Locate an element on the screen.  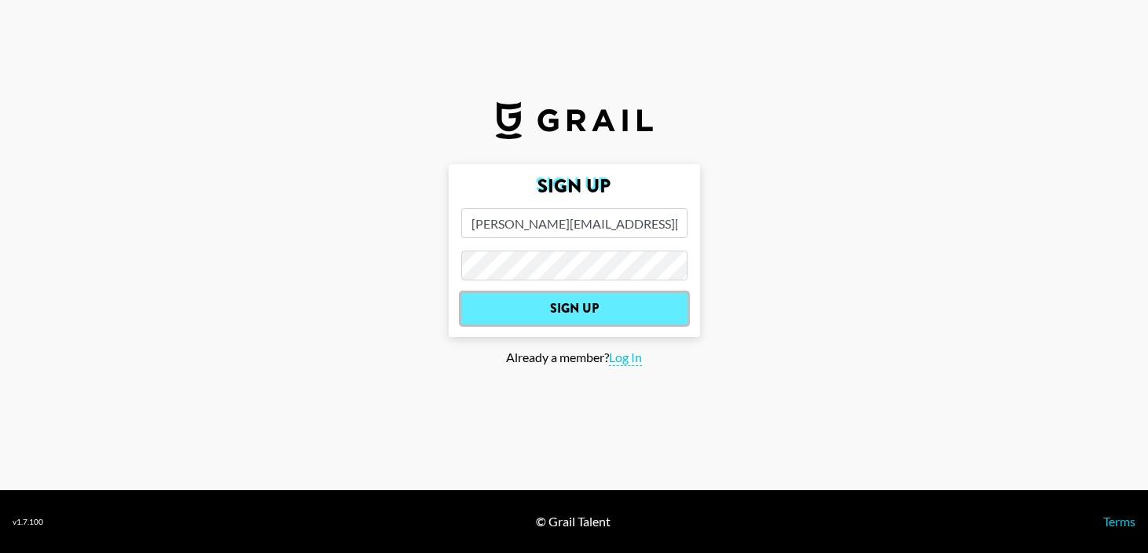
div: Already a member? is located at coordinates (574, 357).